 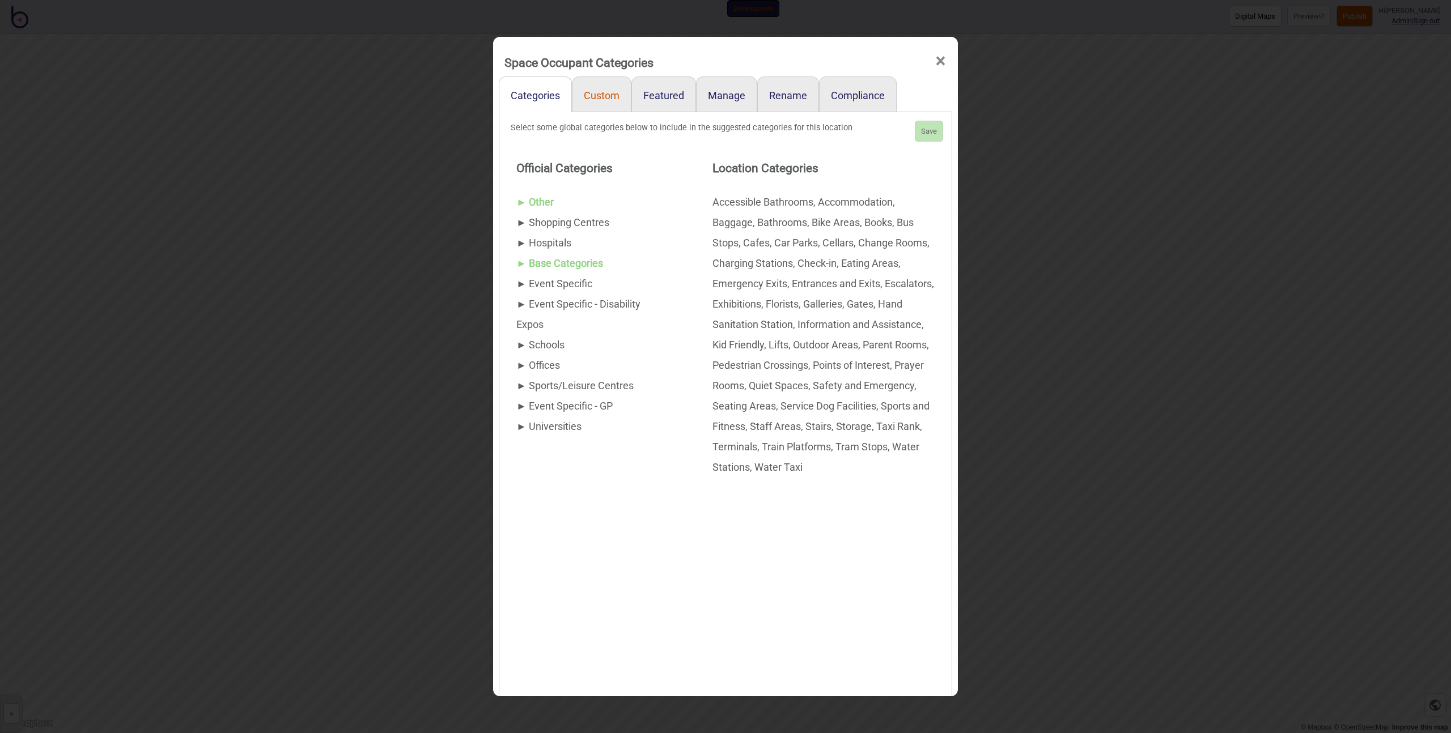 What do you see at coordinates (815, 457) in the screenshot?
I see `span: Water Stations` at bounding box center [815, 457].